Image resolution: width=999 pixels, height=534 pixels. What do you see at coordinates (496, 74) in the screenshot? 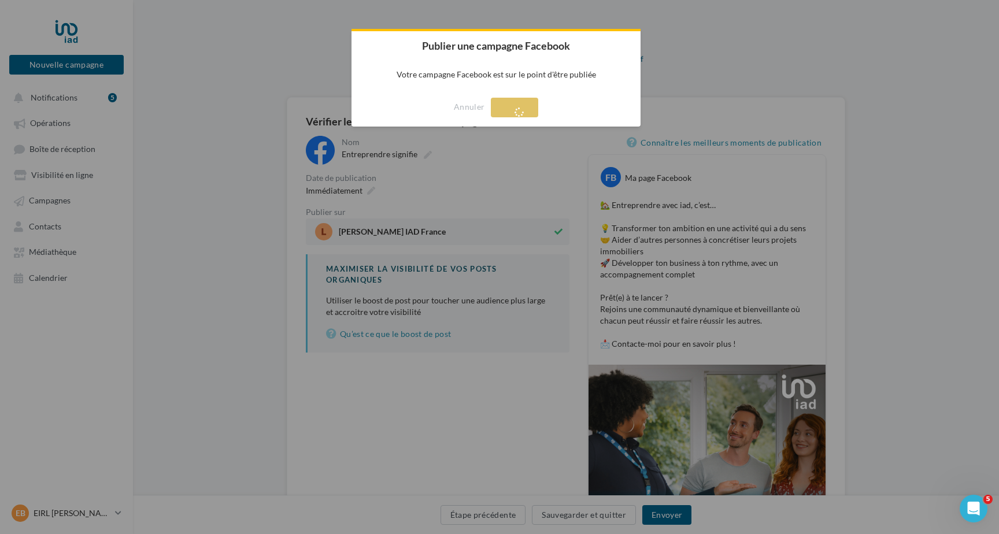
I see `p: Votre campagne Facebook est sur le point d'être publiée` at bounding box center [496, 74].